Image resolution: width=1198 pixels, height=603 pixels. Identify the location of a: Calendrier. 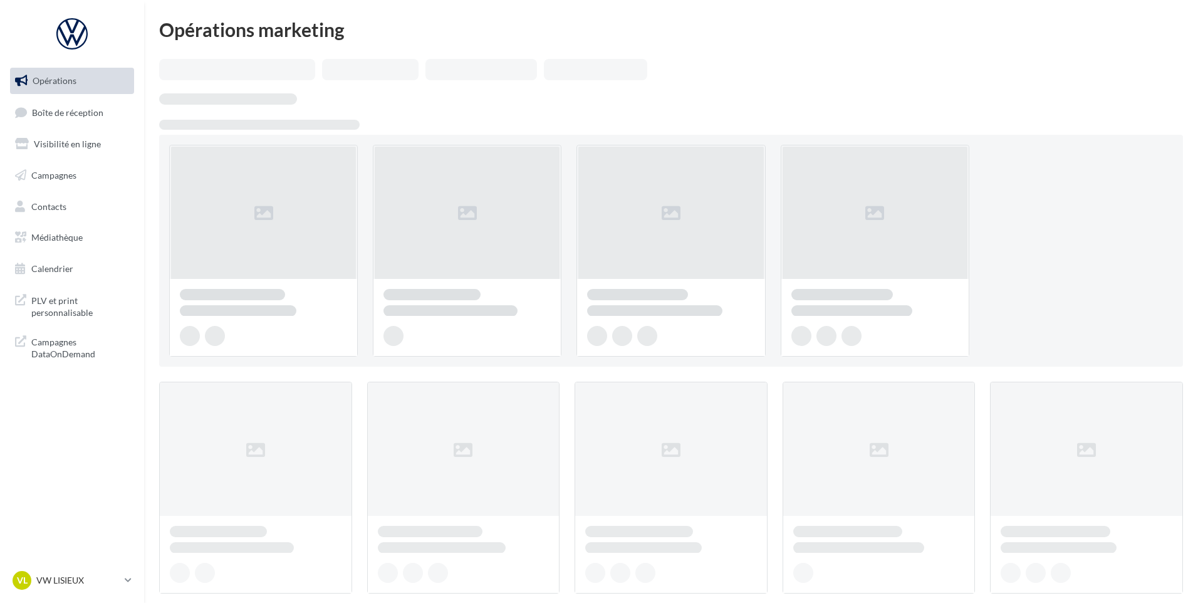
(72, 269).